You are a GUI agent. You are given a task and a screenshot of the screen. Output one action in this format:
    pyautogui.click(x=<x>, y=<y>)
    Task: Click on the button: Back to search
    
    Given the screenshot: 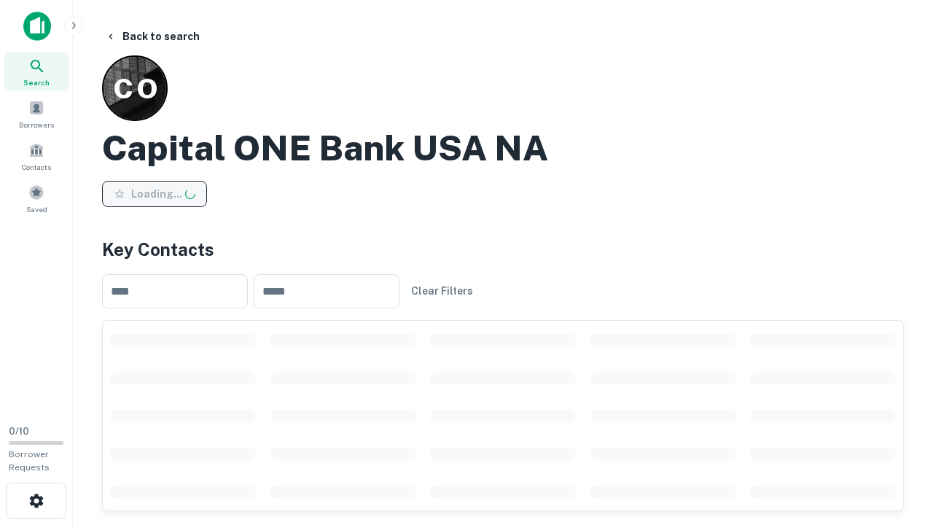 What is the action you would take?
    pyautogui.click(x=152, y=36)
    